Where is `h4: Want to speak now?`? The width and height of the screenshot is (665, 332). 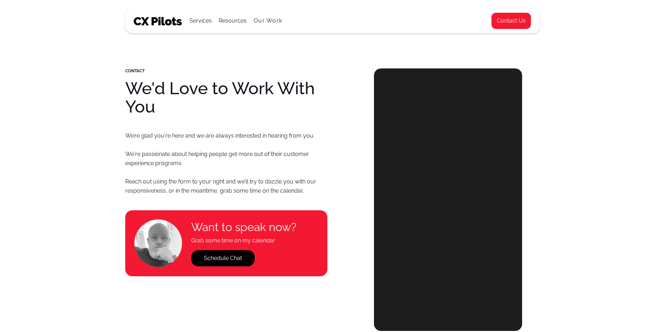
h4: Want to speak now? is located at coordinates (244, 227).